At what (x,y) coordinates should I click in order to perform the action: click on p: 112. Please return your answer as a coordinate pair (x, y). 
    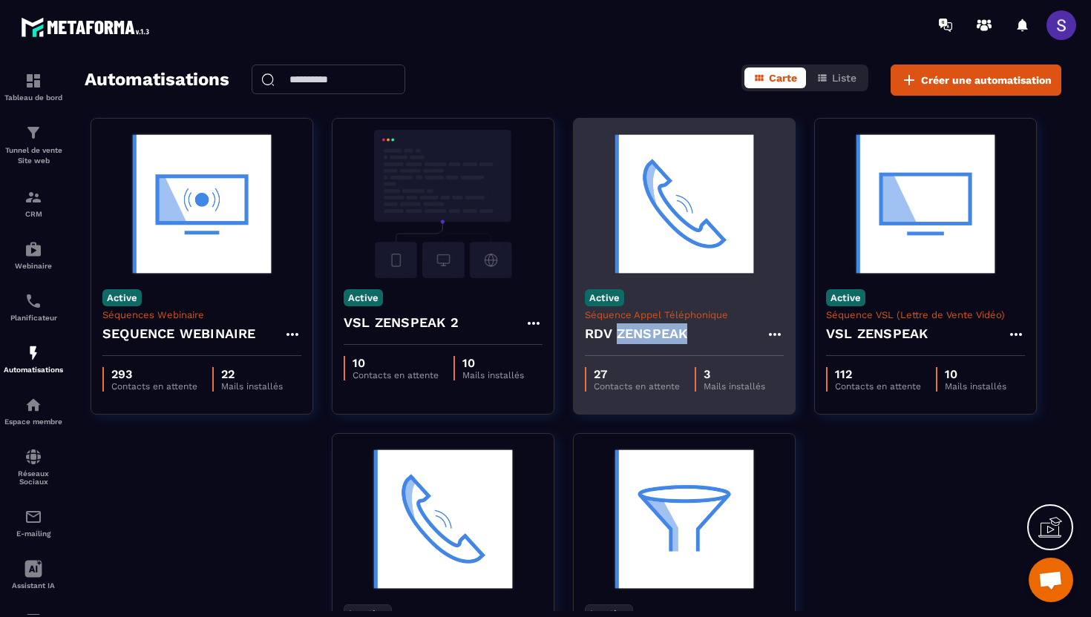
    Looking at the image, I should click on (878, 374).